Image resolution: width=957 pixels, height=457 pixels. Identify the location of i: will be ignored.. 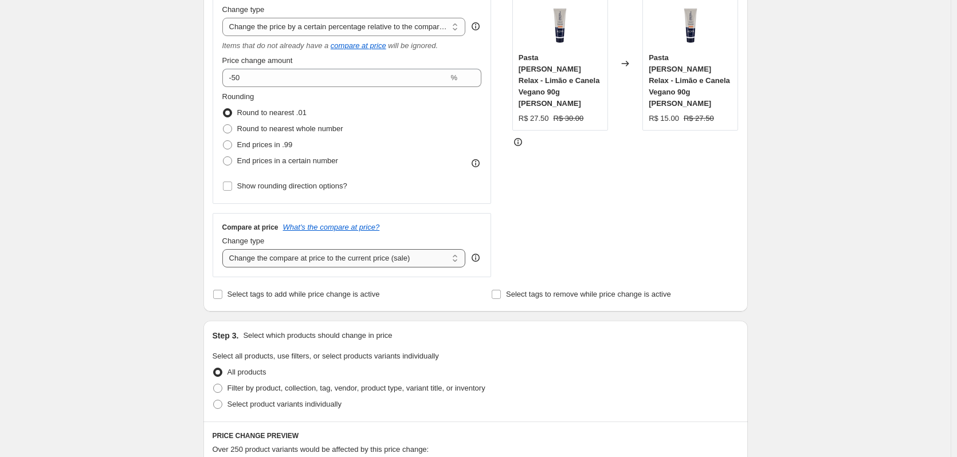
(412, 45).